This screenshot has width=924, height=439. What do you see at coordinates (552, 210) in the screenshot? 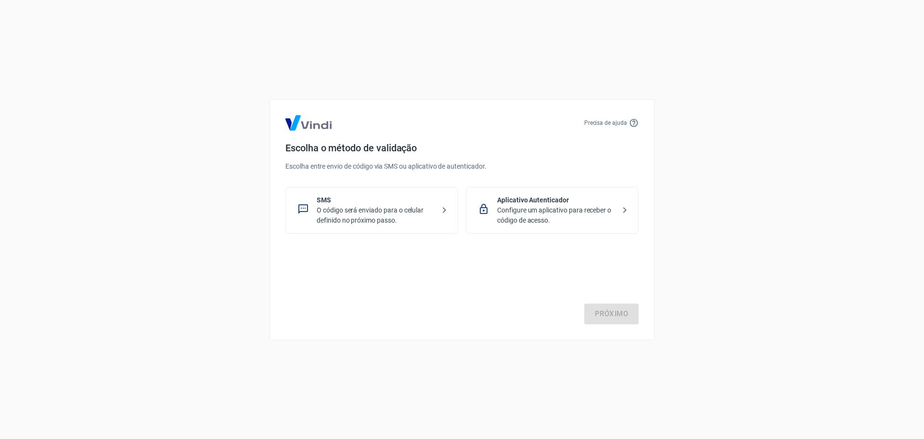
I see `div: Aplicativo AutenticadorConfigure um aplicativo para receber o código de acesso.` at bounding box center [552, 210].